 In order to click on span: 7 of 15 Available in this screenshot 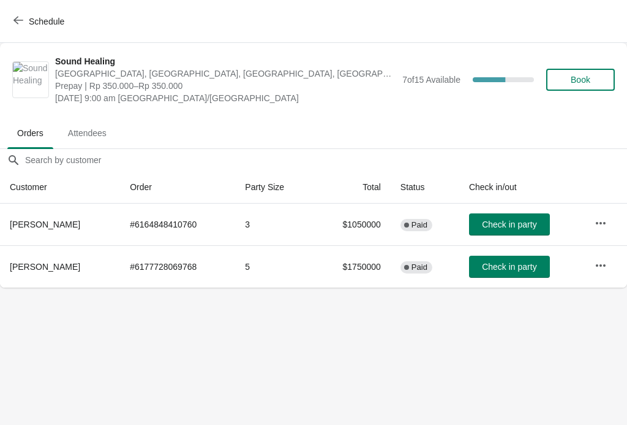, I will do `click(431, 80)`.